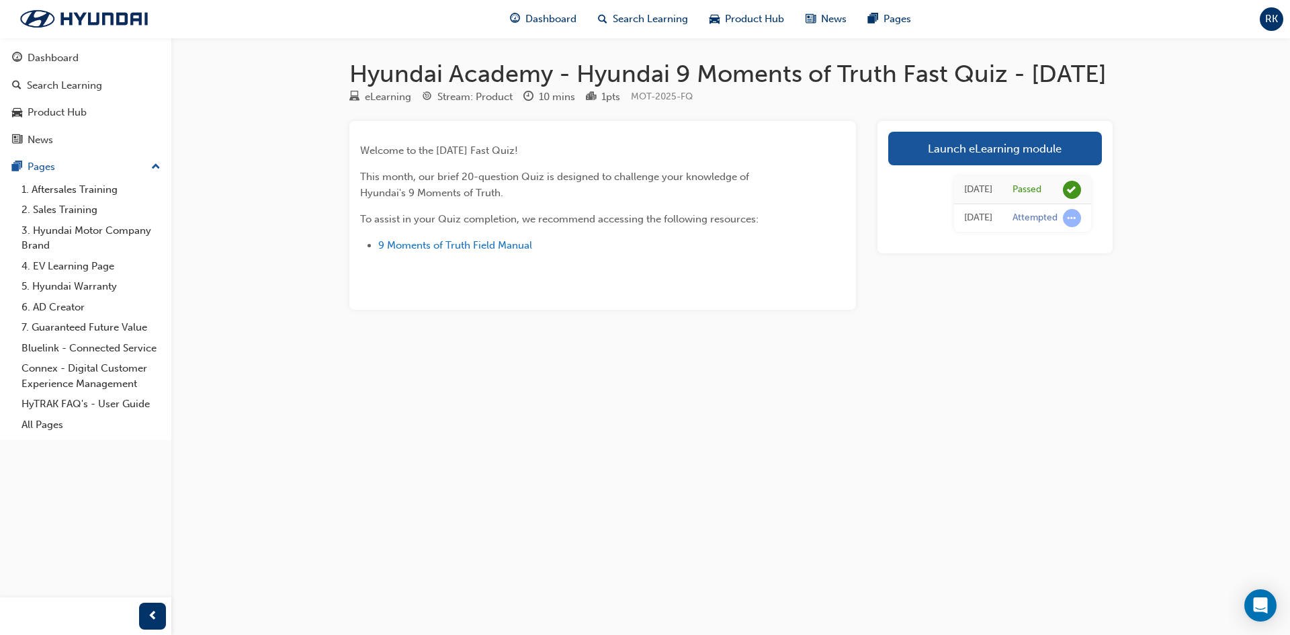 The image size is (1290, 635). I want to click on div: Thu Jul 03 2025 14:35:31 GMT+1000 (Australian Eastern Standard Time), so click(978, 218).